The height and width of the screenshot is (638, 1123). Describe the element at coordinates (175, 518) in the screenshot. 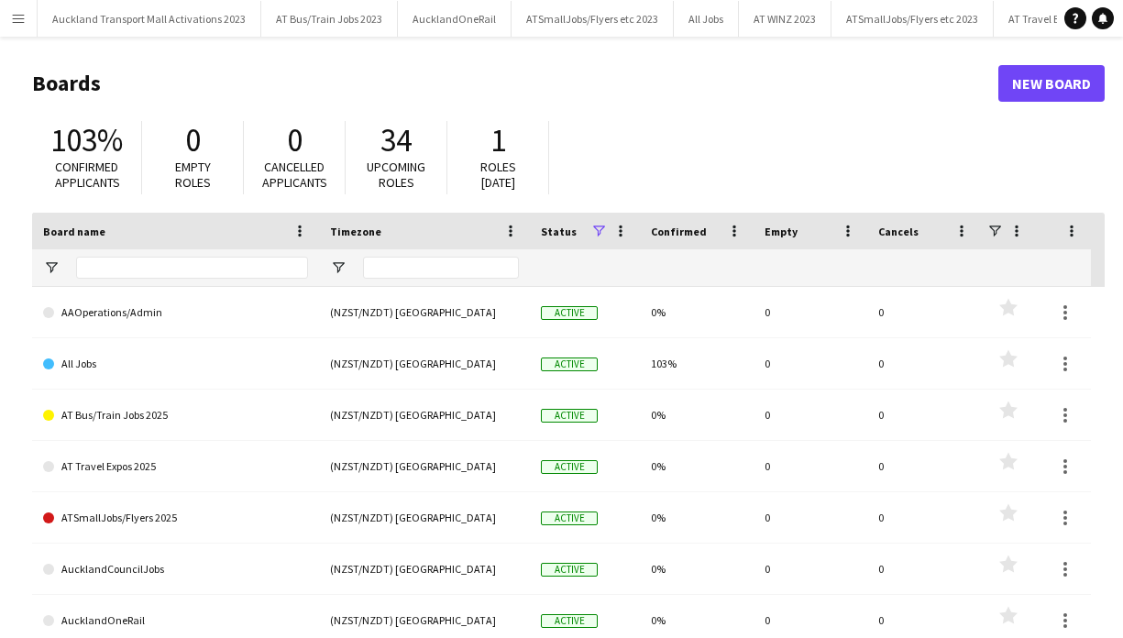

I see `a: ATSmallJobs/Flyers 2025` at that location.